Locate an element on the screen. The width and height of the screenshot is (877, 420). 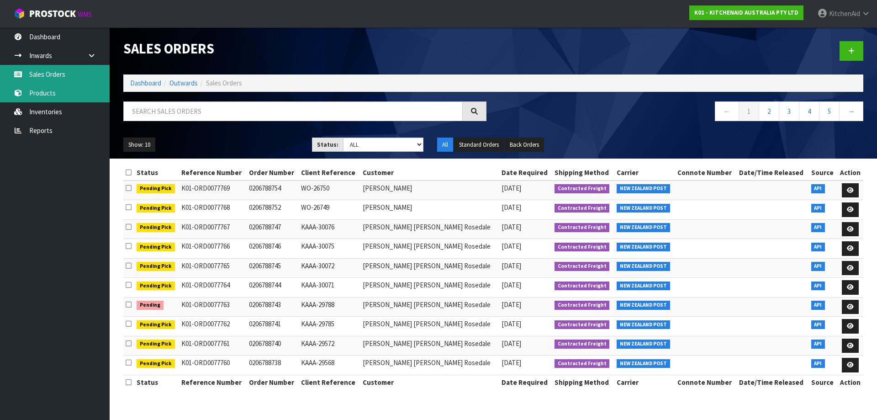
strong: K01 - KITCHENAID AUSTRALIA PTY LTD is located at coordinates (746, 12).